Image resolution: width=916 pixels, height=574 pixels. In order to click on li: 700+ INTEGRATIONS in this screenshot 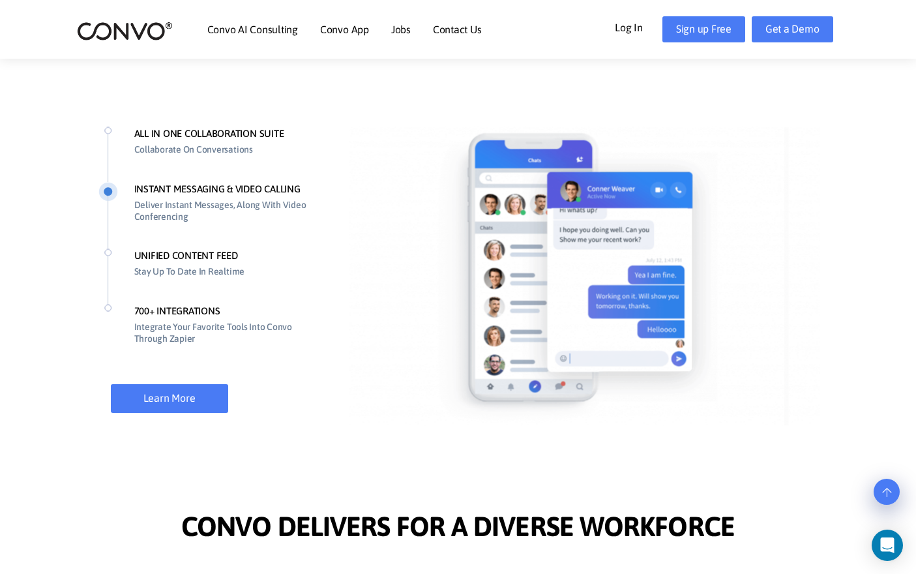, I will do `click(211, 337)`.